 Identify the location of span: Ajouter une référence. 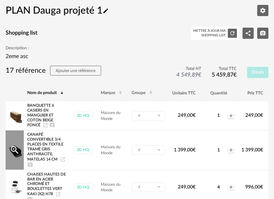
(76, 71).